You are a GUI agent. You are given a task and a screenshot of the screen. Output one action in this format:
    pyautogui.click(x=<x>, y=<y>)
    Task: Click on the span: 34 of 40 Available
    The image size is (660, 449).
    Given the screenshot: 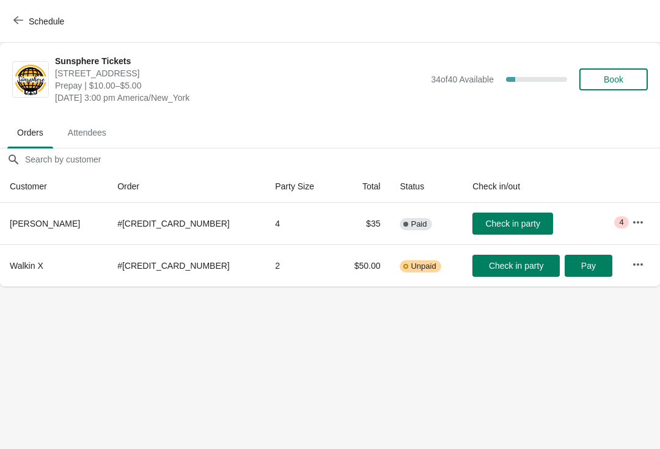 What is the action you would take?
    pyautogui.click(x=462, y=79)
    